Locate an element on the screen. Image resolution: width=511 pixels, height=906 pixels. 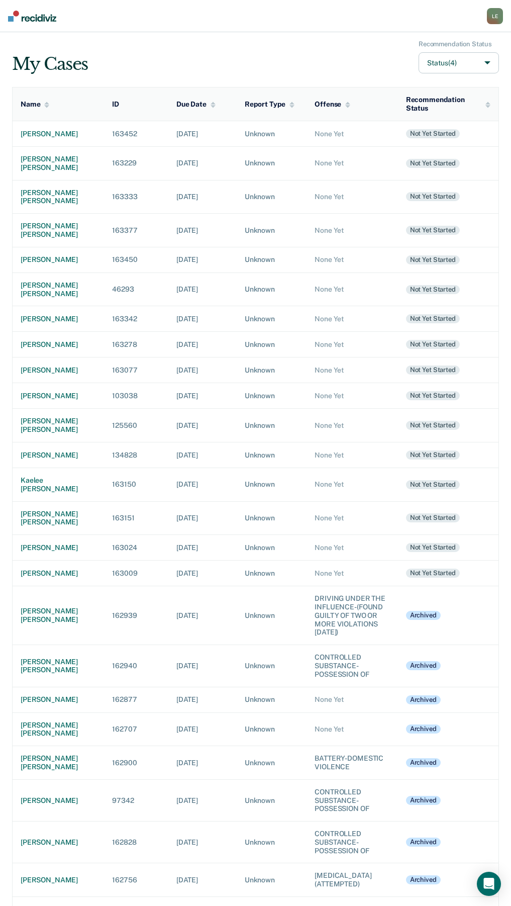
td: 162756 is located at coordinates (136, 880).